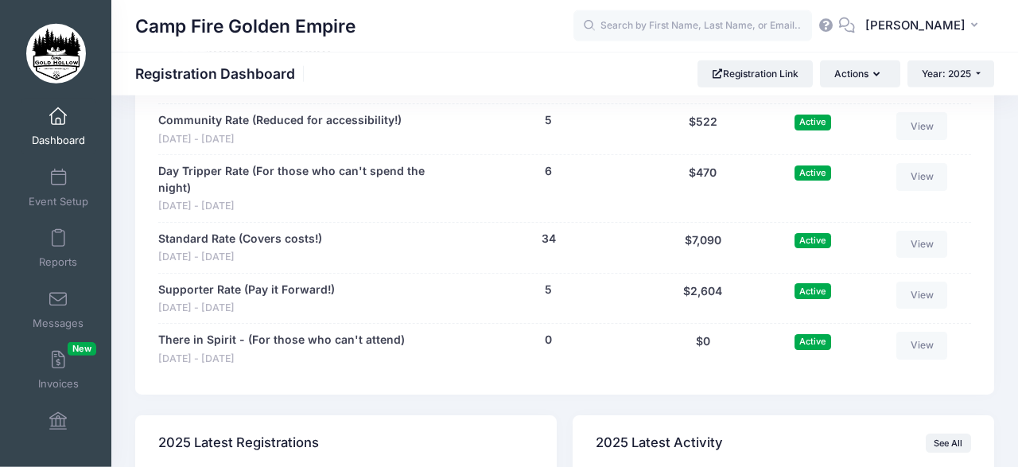 This screenshot has width=1018, height=467. What do you see at coordinates (950, 74) in the screenshot?
I see `button: Year: 2025` at bounding box center [950, 74].